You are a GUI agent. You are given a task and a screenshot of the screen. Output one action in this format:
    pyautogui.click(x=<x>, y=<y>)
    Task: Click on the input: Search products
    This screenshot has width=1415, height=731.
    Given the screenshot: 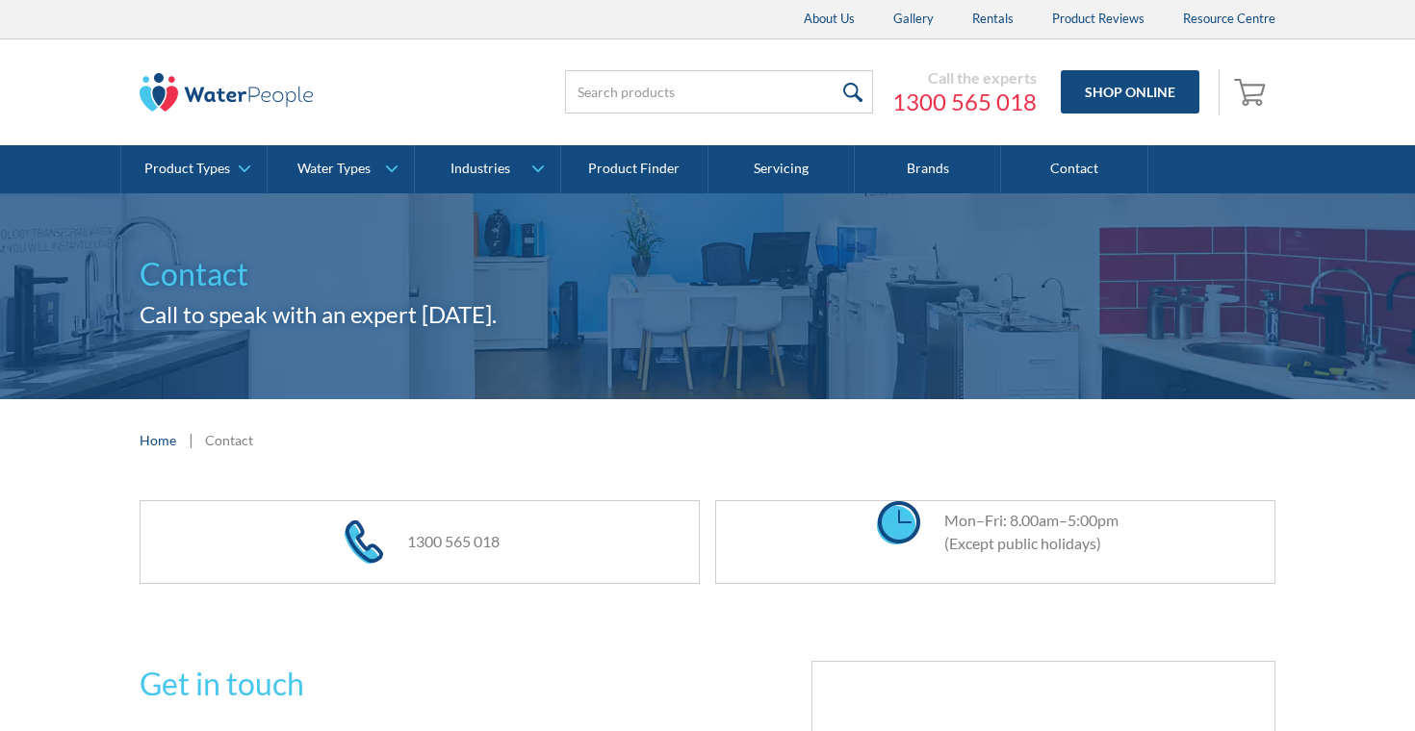 What is the action you would take?
    pyautogui.click(x=719, y=91)
    